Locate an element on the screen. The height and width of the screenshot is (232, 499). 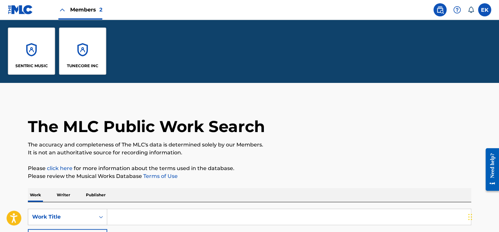
p: Writer is located at coordinates (63, 195).